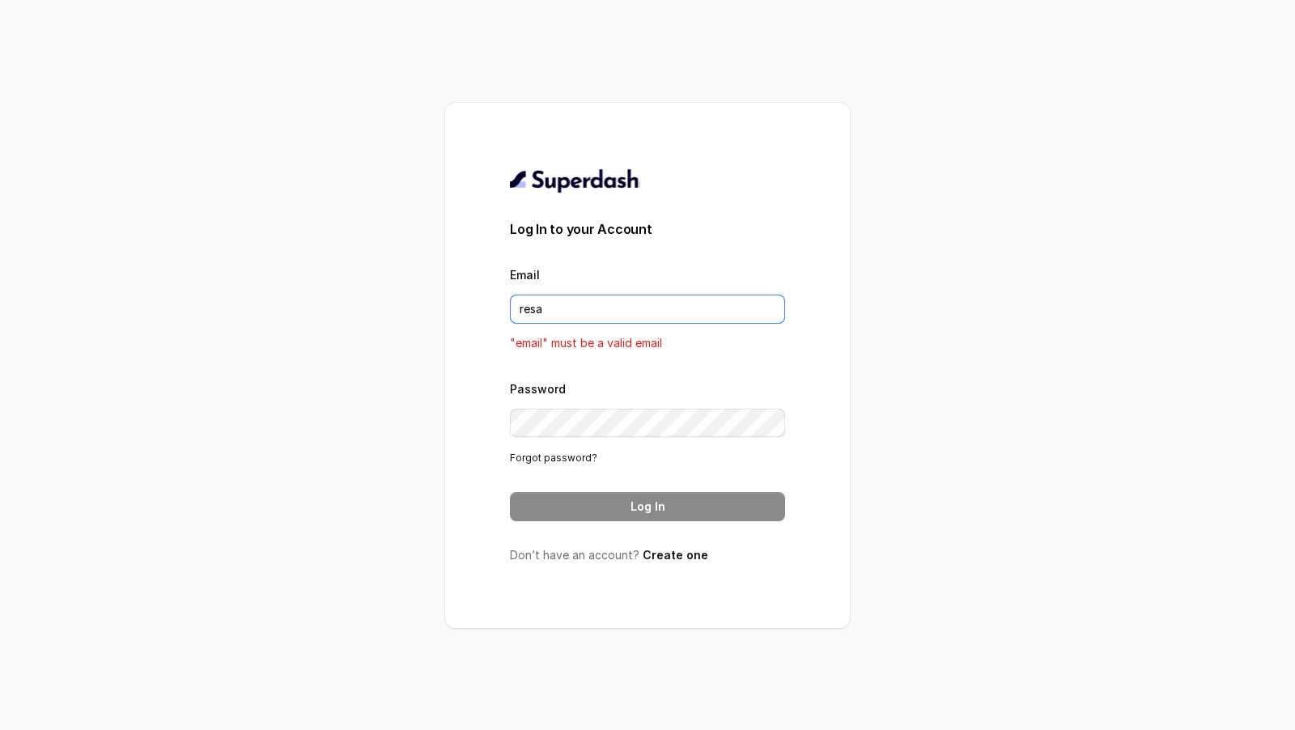  I want to click on input: youremail@example.com, so click(648, 309).